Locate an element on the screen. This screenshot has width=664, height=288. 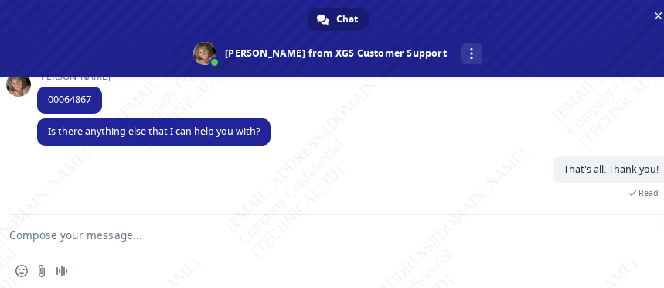
span: Insert an emoji is located at coordinates (22, 271).